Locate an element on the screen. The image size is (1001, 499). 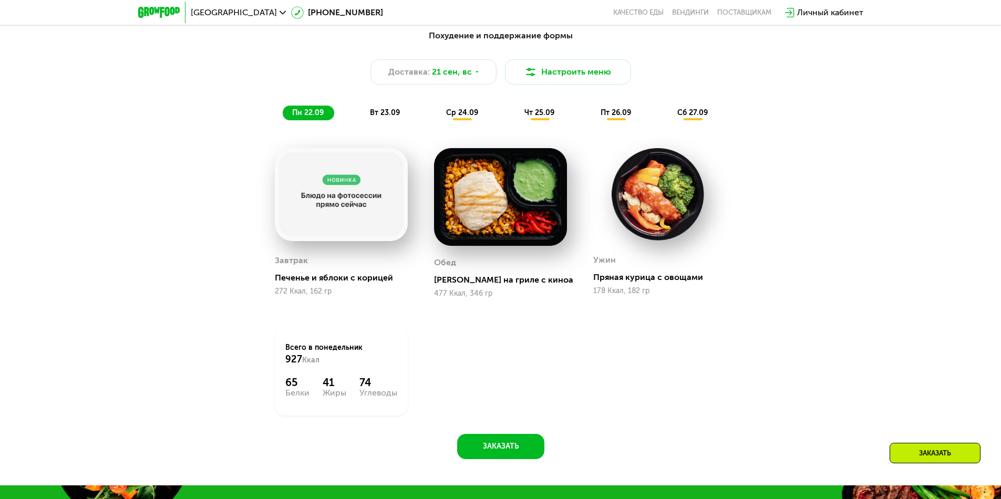
a: Качество еды is located at coordinates (638, 13).